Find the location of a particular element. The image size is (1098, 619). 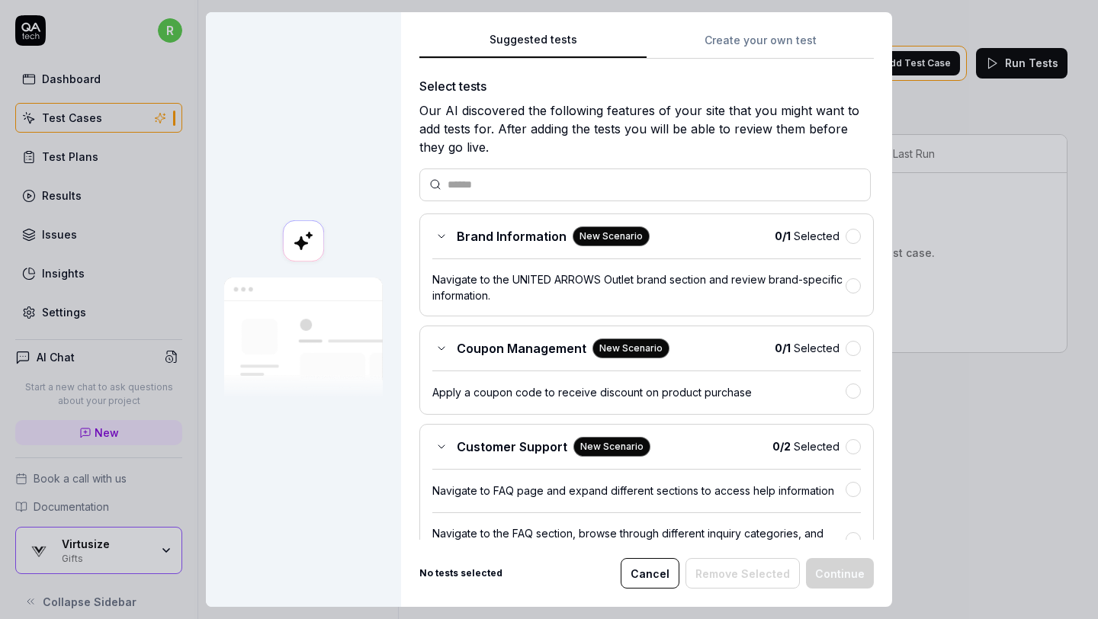

button: Cancel is located at coordinates (650, 573).